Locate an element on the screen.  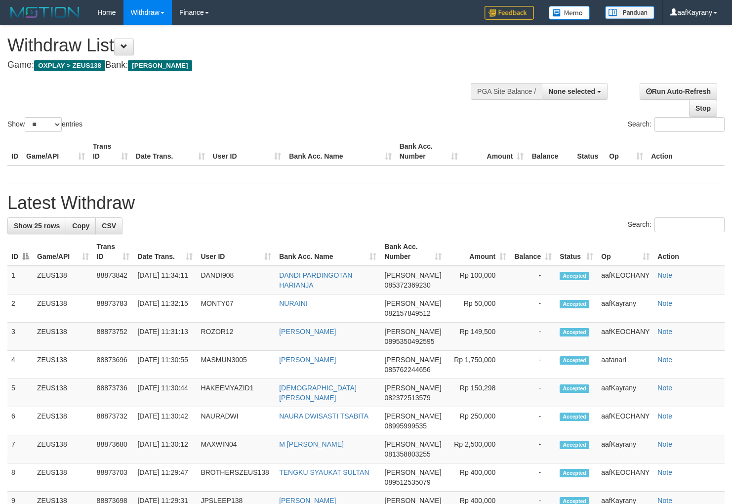
span: Copy is located at coordinates (81, 226).